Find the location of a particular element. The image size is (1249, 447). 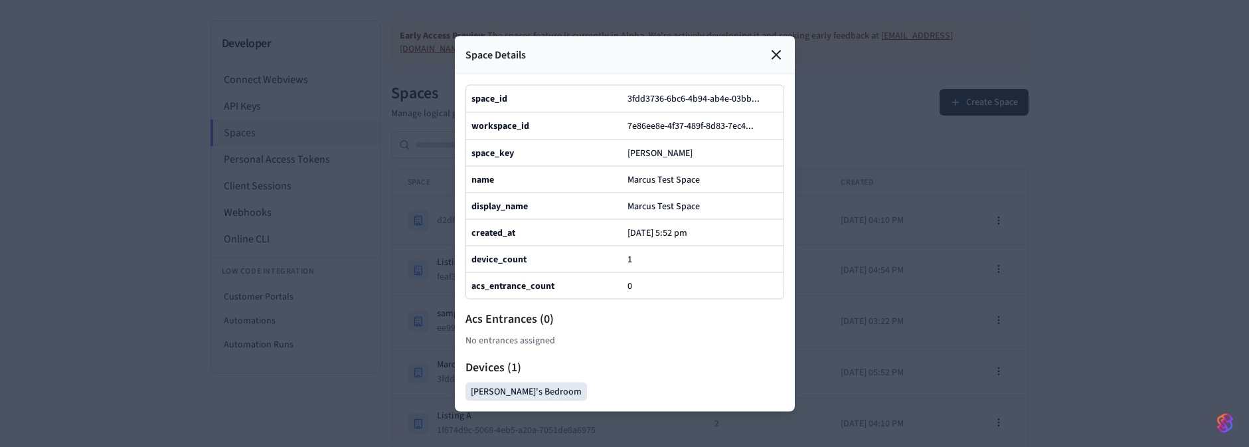

b: workspace_id is located at coordinates (500, 126).